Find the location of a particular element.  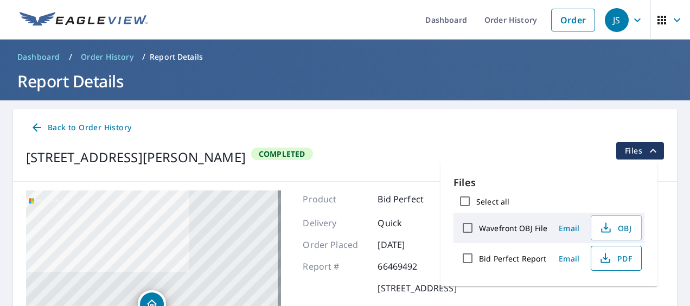

a: Upgrade is located at coordinates (471, 199).